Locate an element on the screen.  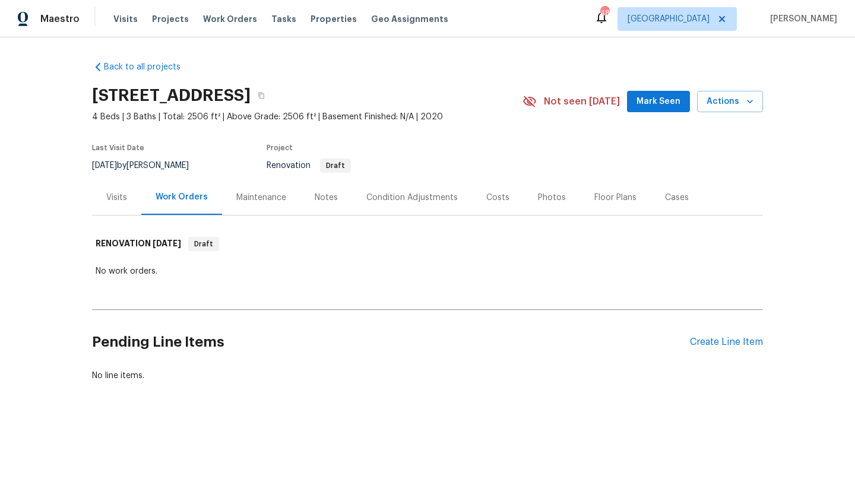
div: No line items. is located at coordinates (427, 376).